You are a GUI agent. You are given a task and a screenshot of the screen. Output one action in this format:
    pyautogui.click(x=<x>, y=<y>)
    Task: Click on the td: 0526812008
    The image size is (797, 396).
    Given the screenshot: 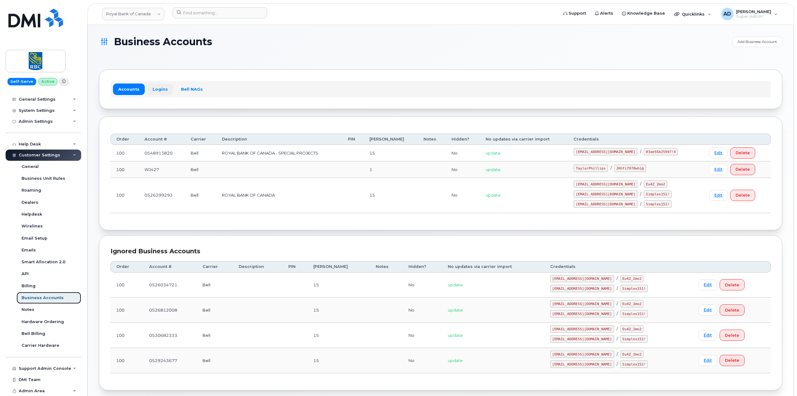 What is the action you would take?
    pyautogui.click(x=170, y=310)
    